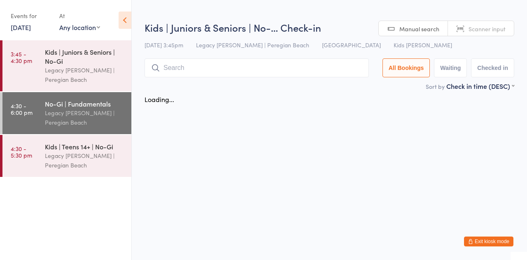 The image size is (527, 260). I want to click on label: Sort by, so click(435, 86).